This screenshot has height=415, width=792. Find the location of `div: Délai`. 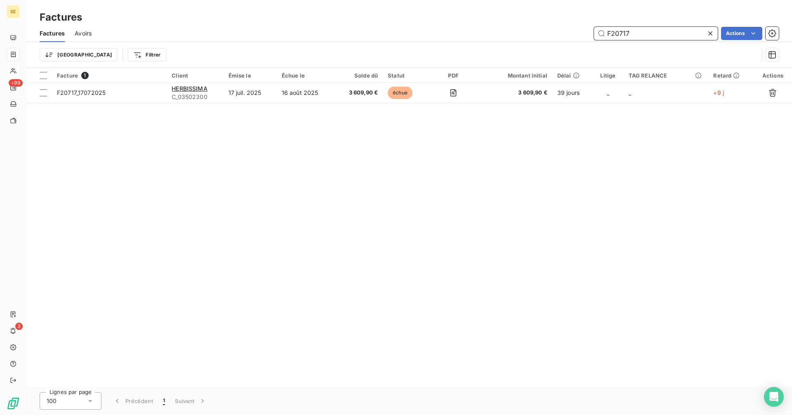

div: Délai is located at coordinates (572, 75).